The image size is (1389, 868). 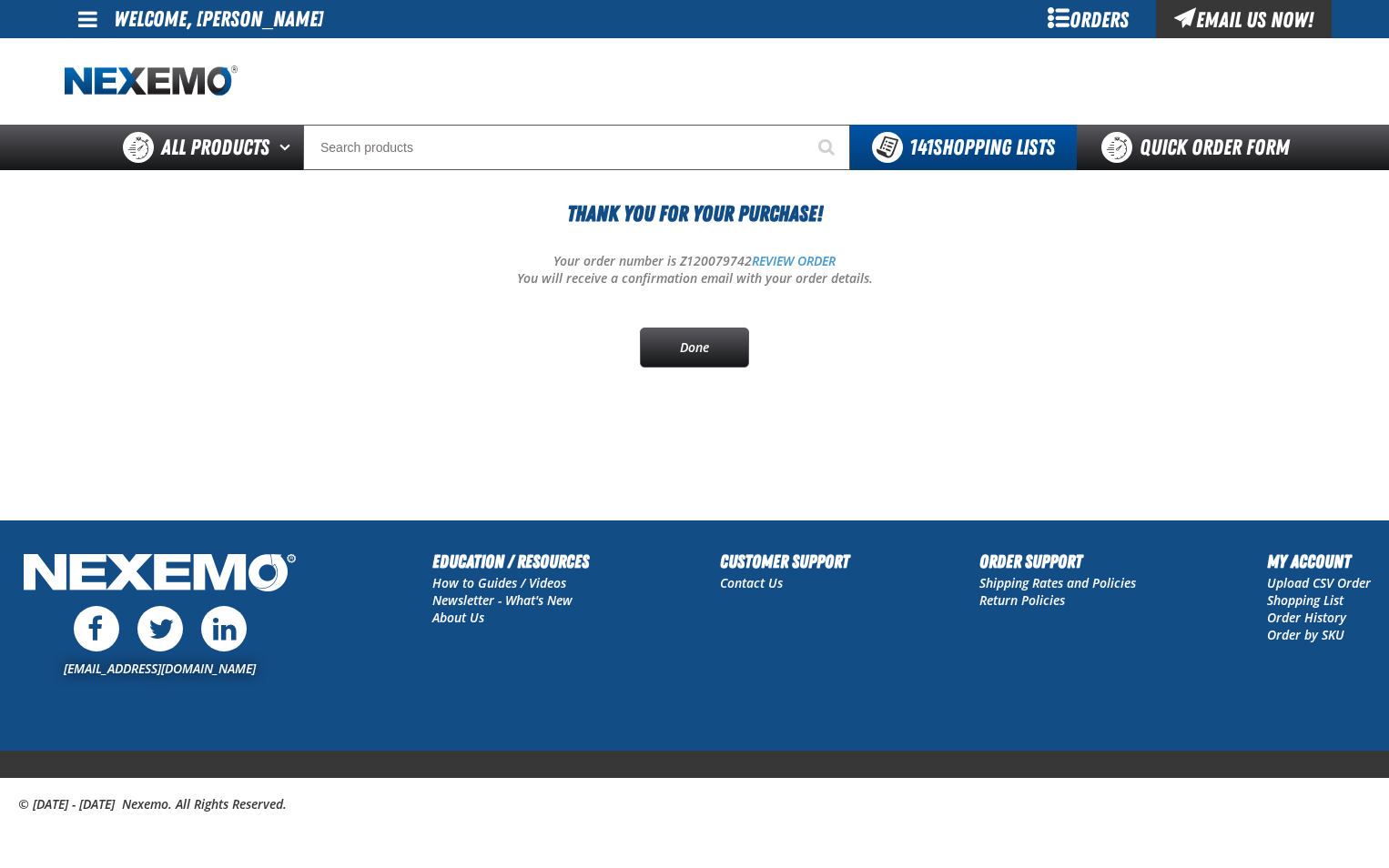 I want to click on a: Done, so click(x=694, y=347).